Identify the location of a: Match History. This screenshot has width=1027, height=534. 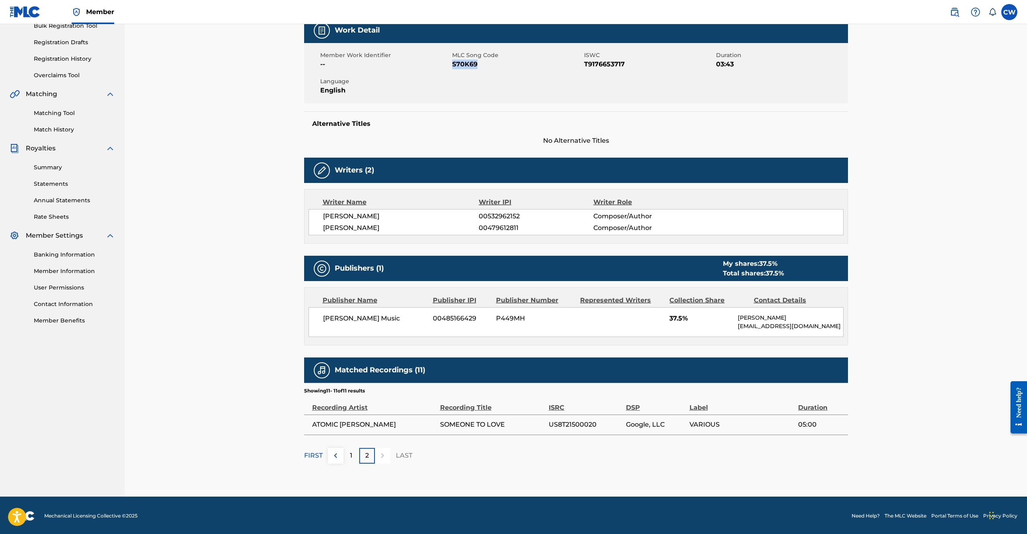
(74, 130).